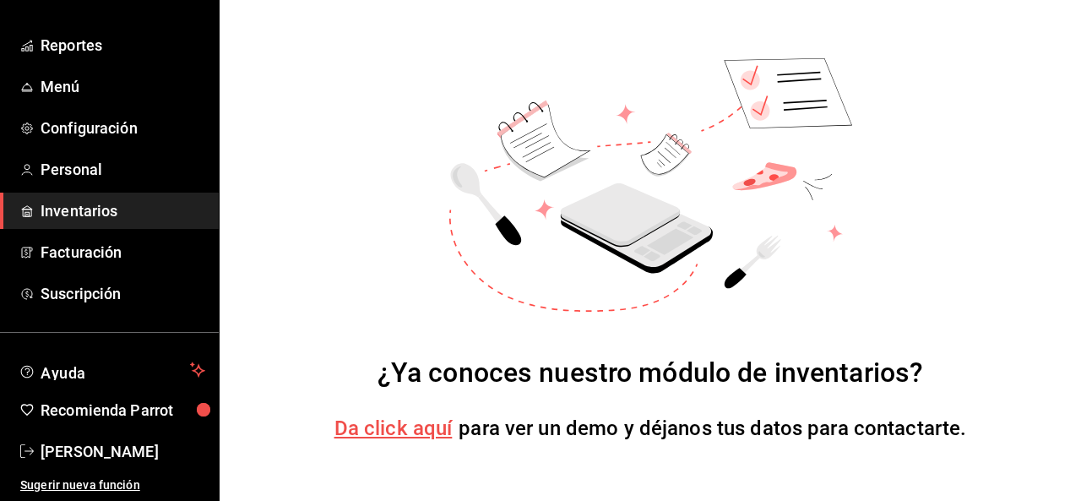 The image size is (1081, 501). What do you see at coordinates (712, 428) in the screenshot?
I see `span: para ver un demo y déjanos tus datos para contactarte.` at bounding box center [712, 428].